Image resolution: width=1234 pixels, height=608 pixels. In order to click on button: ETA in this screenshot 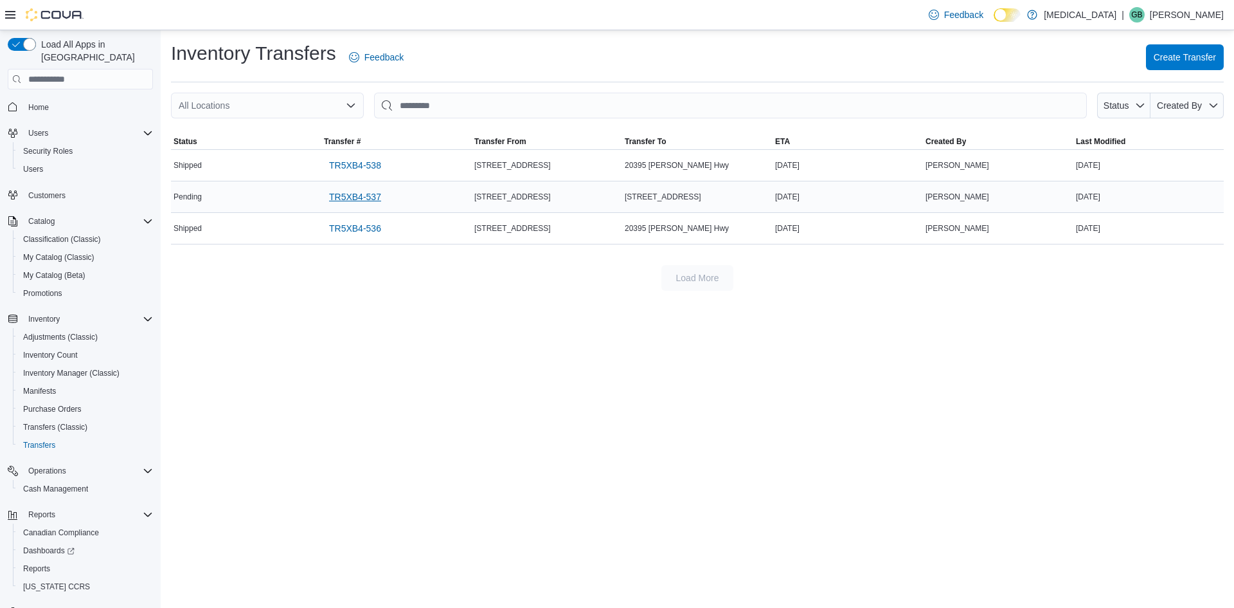, I will do `click(848, 141)`.